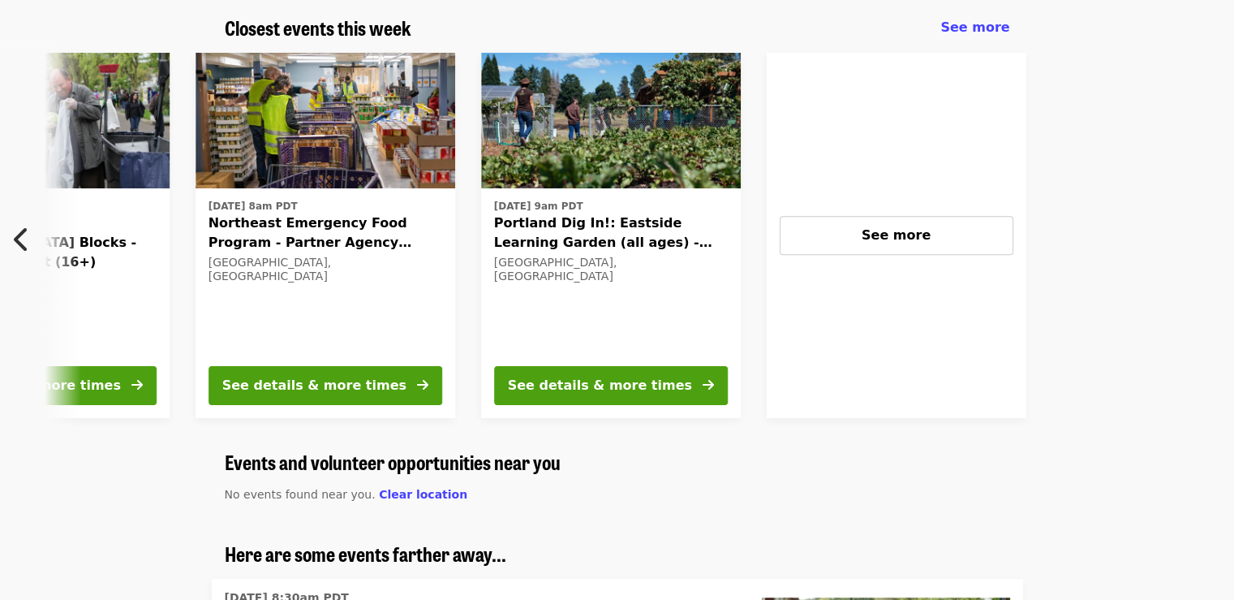  I want to click on span: Events and volunteer opportunities near you, so click(393, 461).